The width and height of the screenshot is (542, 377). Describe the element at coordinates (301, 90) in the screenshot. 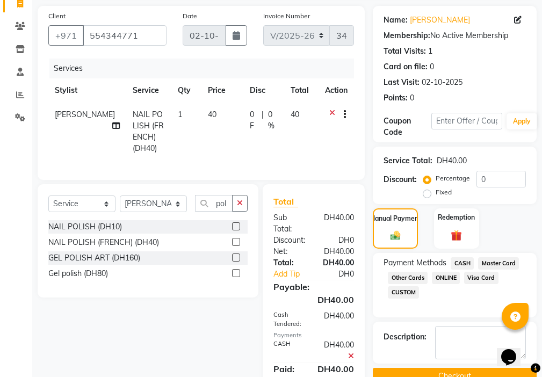

I see `th: Total` at that location.